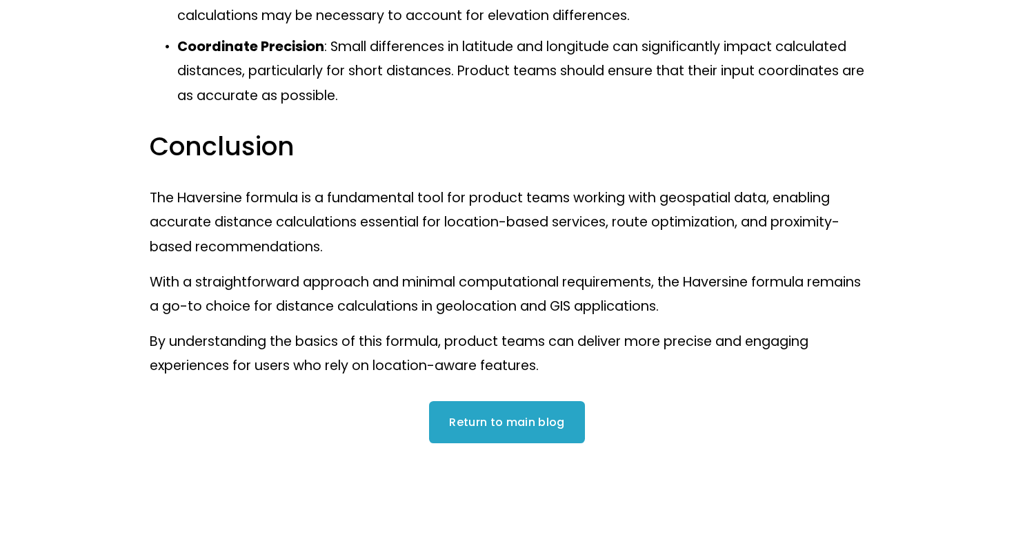 Image resolution: width=1014 pixels, height=533 pixels. Describe the element at coordinates (250, 46) in the screenshot. I see `strong: Coordinate Precision` at that location.